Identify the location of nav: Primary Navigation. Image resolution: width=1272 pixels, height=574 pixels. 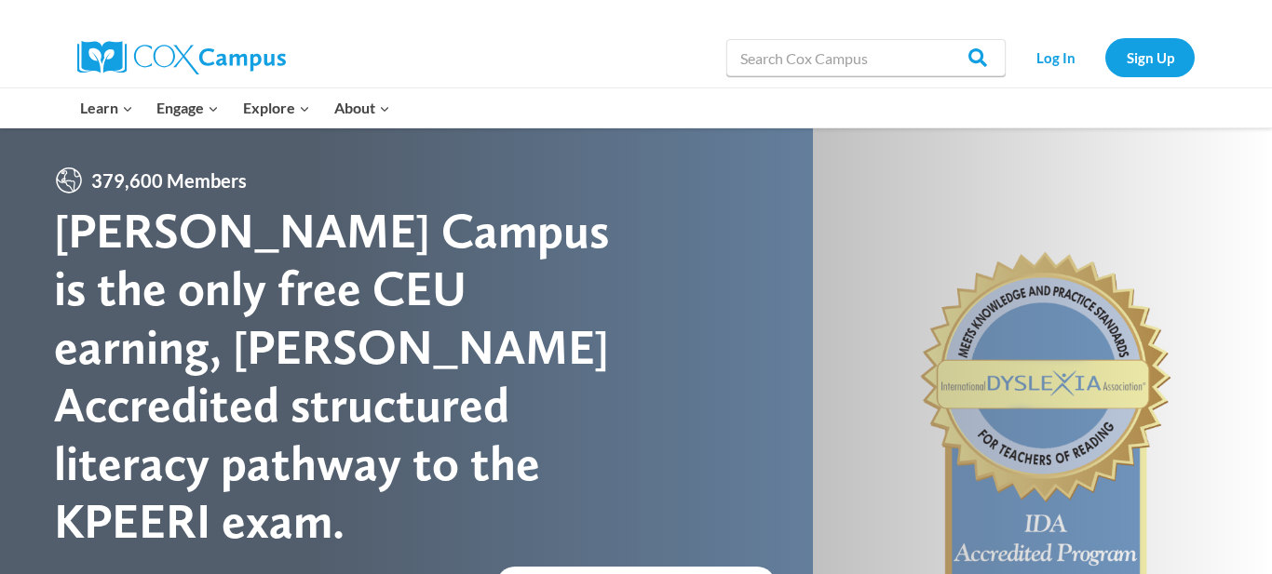
(235, 108).